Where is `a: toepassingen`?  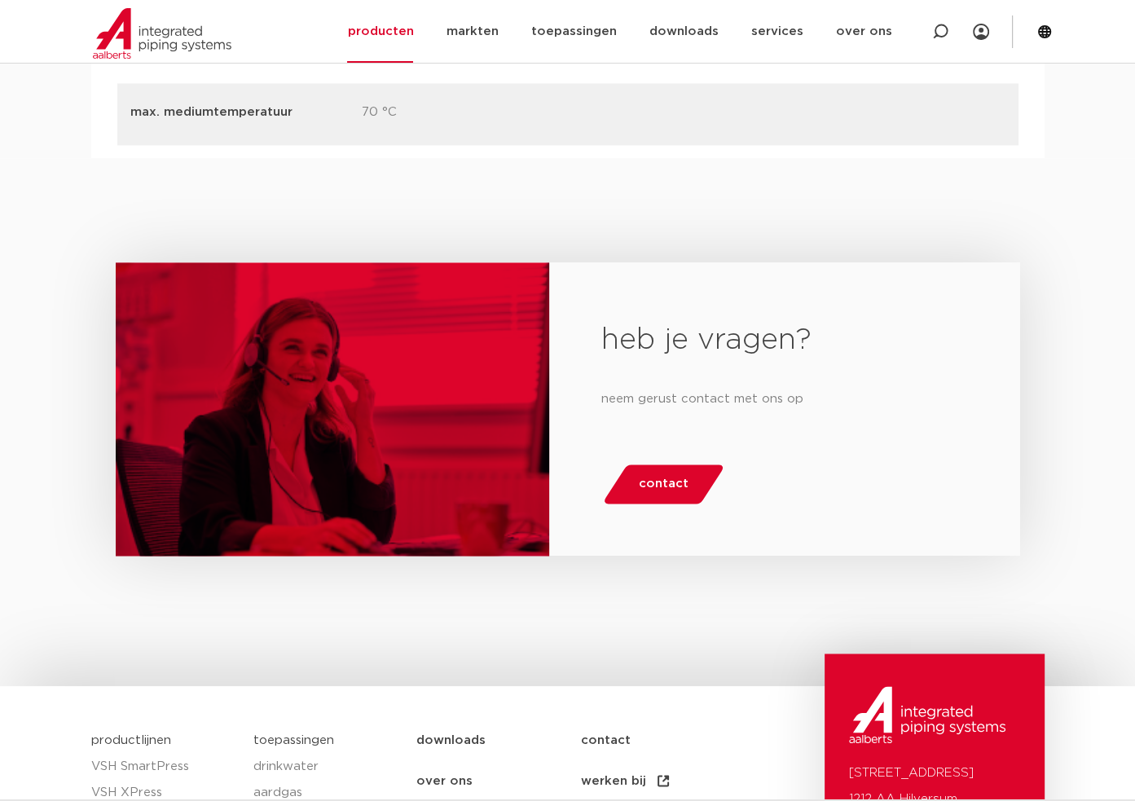 a: toepassingen is located at coordinates (293, 739).